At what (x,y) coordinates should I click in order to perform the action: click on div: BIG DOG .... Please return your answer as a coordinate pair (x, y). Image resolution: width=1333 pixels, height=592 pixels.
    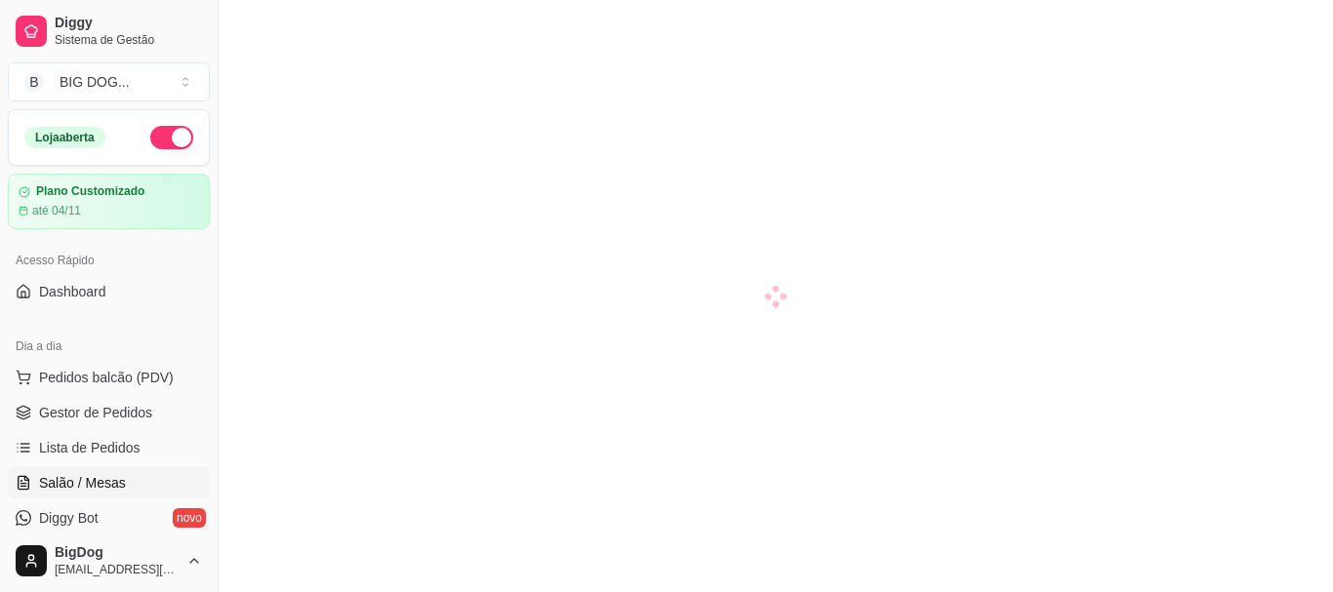
    Looking at the image, I should click on (95, 82).